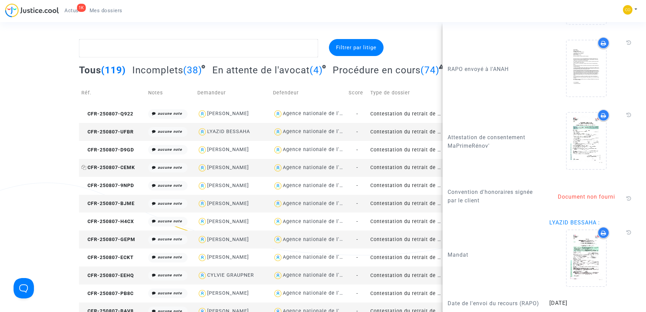  Describe the element at coordinates (106, 11) in the screenshot. I see `a: Mes dossiers` at that location.